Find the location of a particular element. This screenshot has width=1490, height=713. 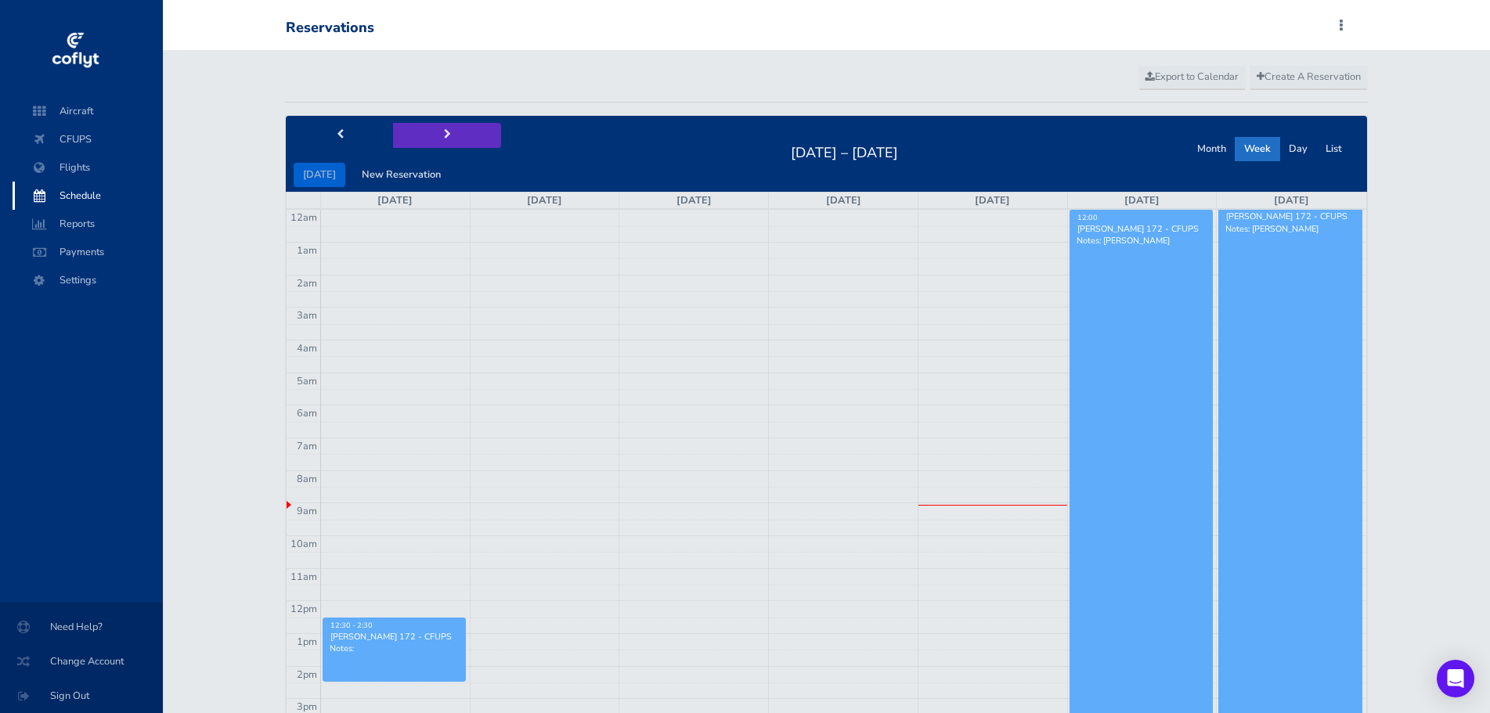

span: 12:00 is located at coordinates (1088, 218).